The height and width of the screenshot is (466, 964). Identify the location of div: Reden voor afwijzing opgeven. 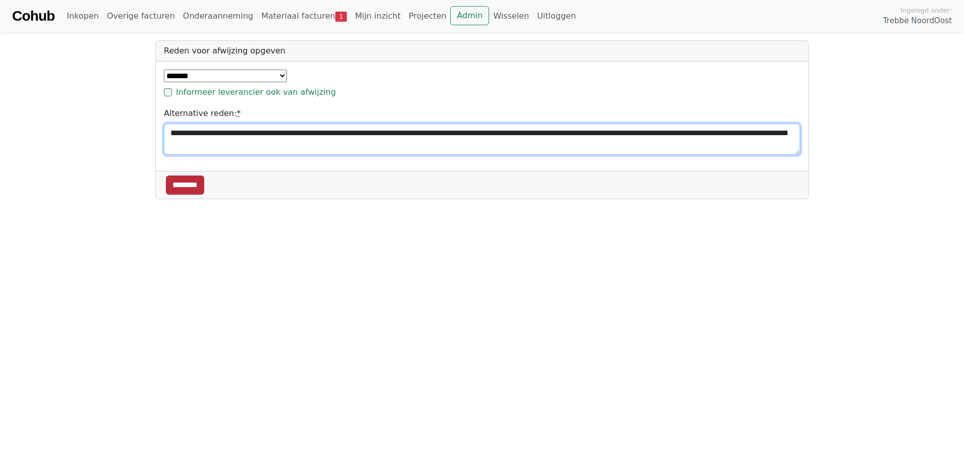
(482, 51).